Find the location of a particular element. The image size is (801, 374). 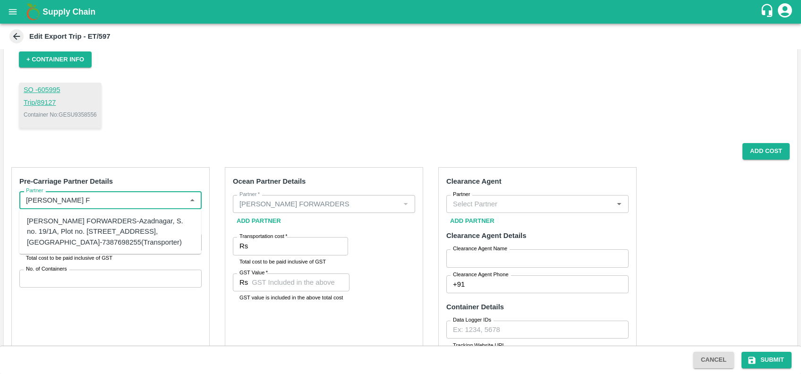

a: Trip/89127 is located at coordinates (60, 103).